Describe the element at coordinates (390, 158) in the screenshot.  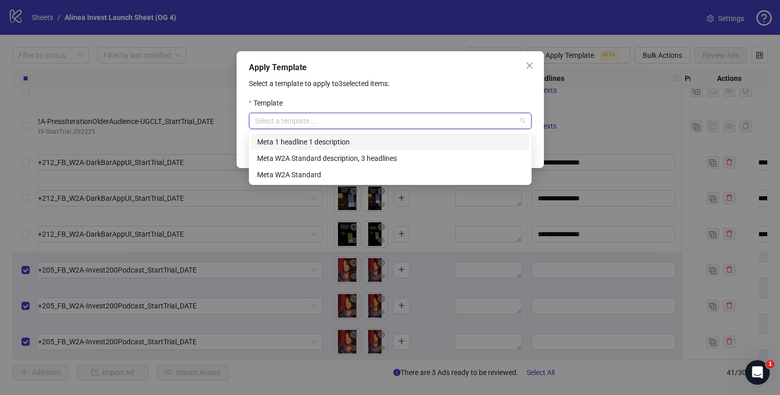
I see `div: Meta W2A Standard description, 3 headlines` at that location.